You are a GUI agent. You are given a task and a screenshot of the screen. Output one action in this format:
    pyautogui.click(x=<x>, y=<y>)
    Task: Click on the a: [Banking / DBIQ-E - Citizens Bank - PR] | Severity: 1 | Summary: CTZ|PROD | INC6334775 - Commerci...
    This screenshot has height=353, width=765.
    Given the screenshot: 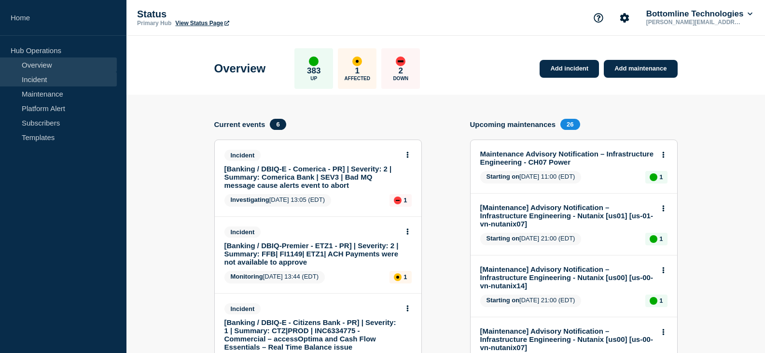 What is the action you would take?
    pyautogui.click(x=311, y=334)
    